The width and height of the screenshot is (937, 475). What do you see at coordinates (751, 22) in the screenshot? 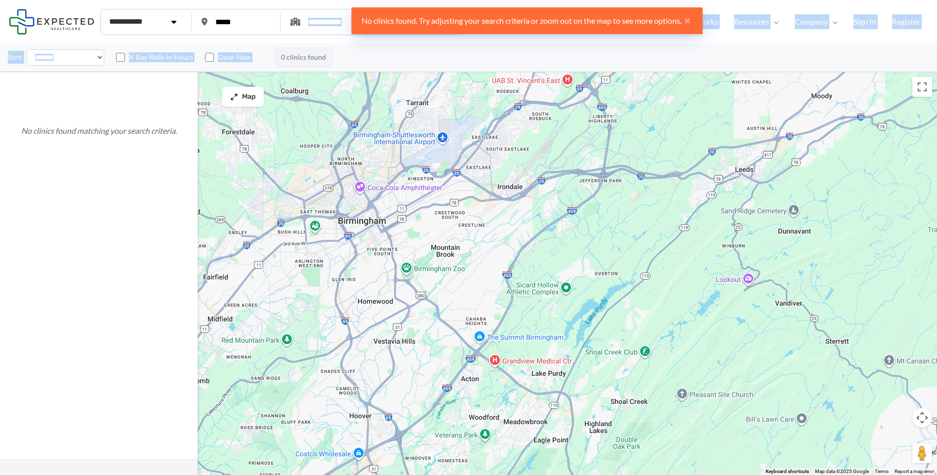
I see `span: Resources` at bounding box center [751, 22].